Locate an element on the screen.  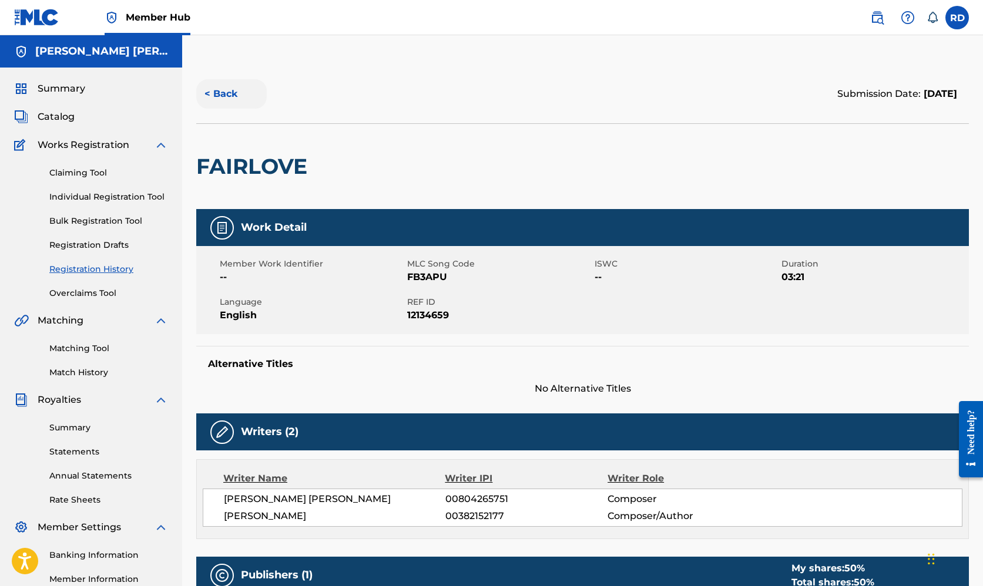
span: REF ID is located at coordinates (499, 302).